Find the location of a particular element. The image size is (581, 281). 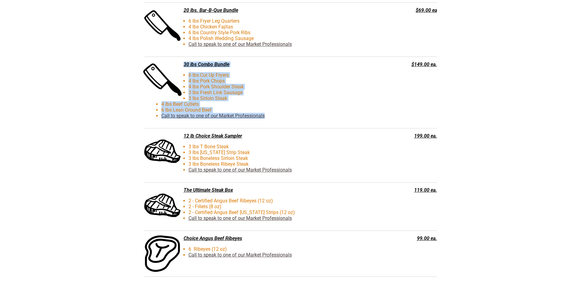

li: 4 lbs Chicken Fajitas is located at coordinates (271, 27).